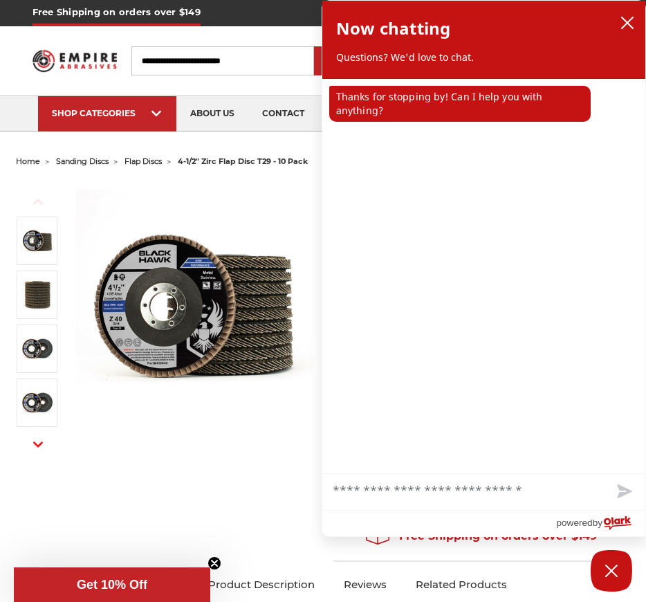 The height and width of the screenshot is (602, 646). Describe the element at coordinates (143, 161) in the screenshot. I see `span: flap discs` at that location.